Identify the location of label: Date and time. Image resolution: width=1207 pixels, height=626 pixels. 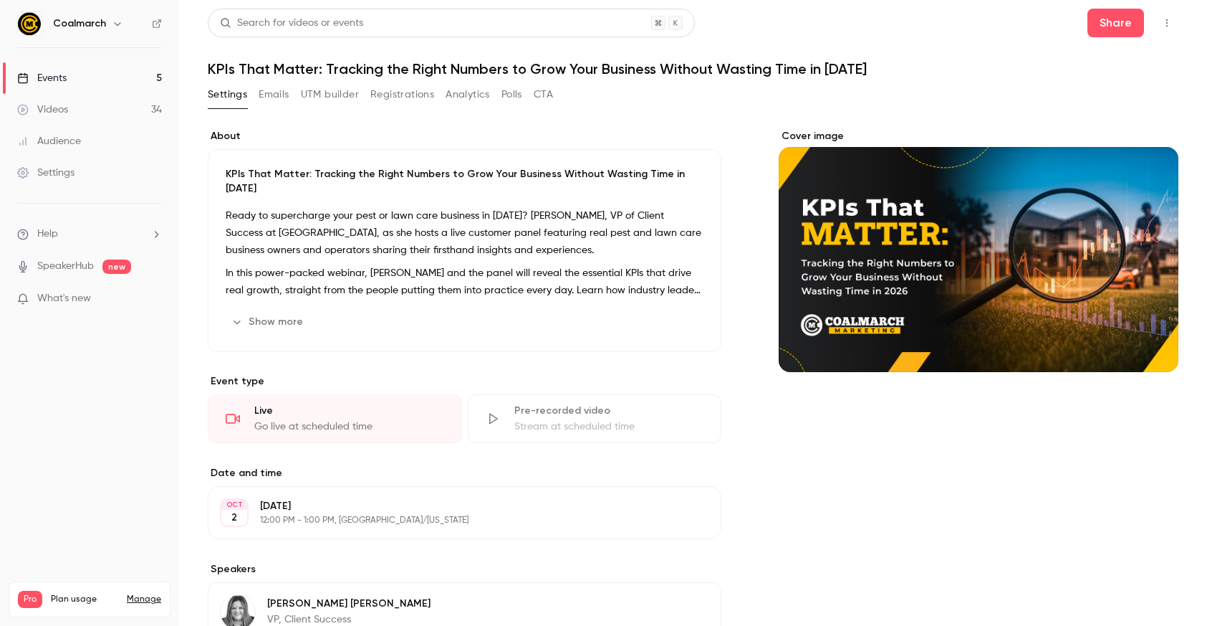
(464, 473).